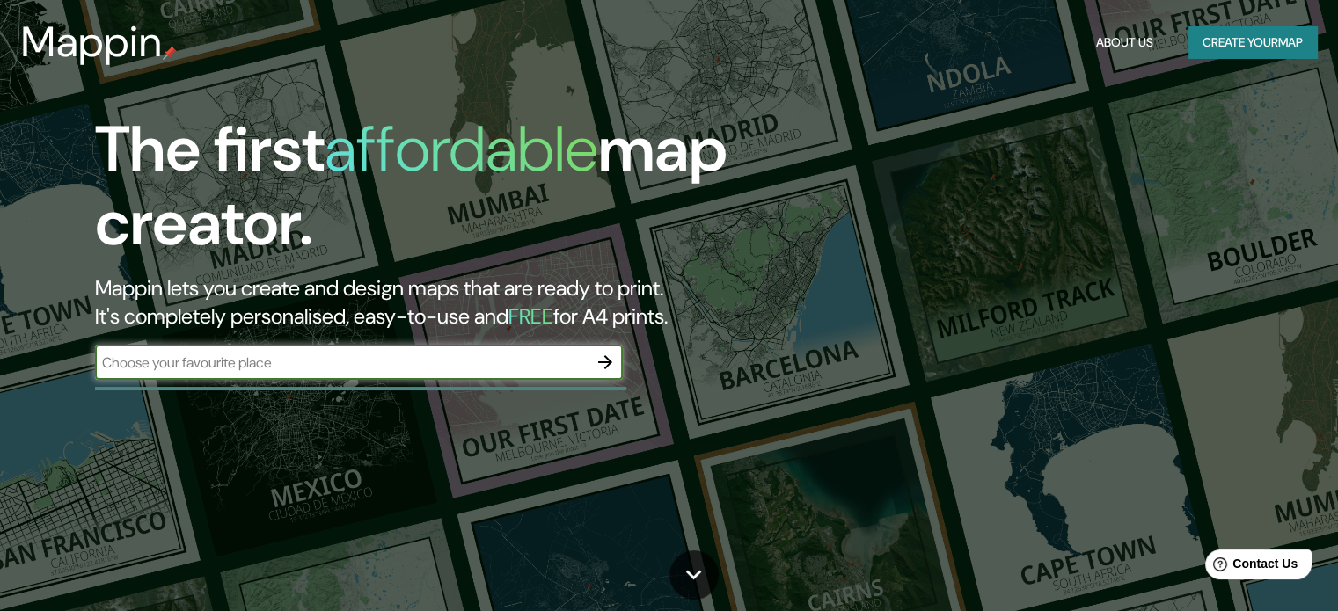 The width and height of the screenshot is (1338, 611). What do you see at coordinates (461, 149) in the screenshot?
I see `h1: affordable` at bounding box center [461, 149].